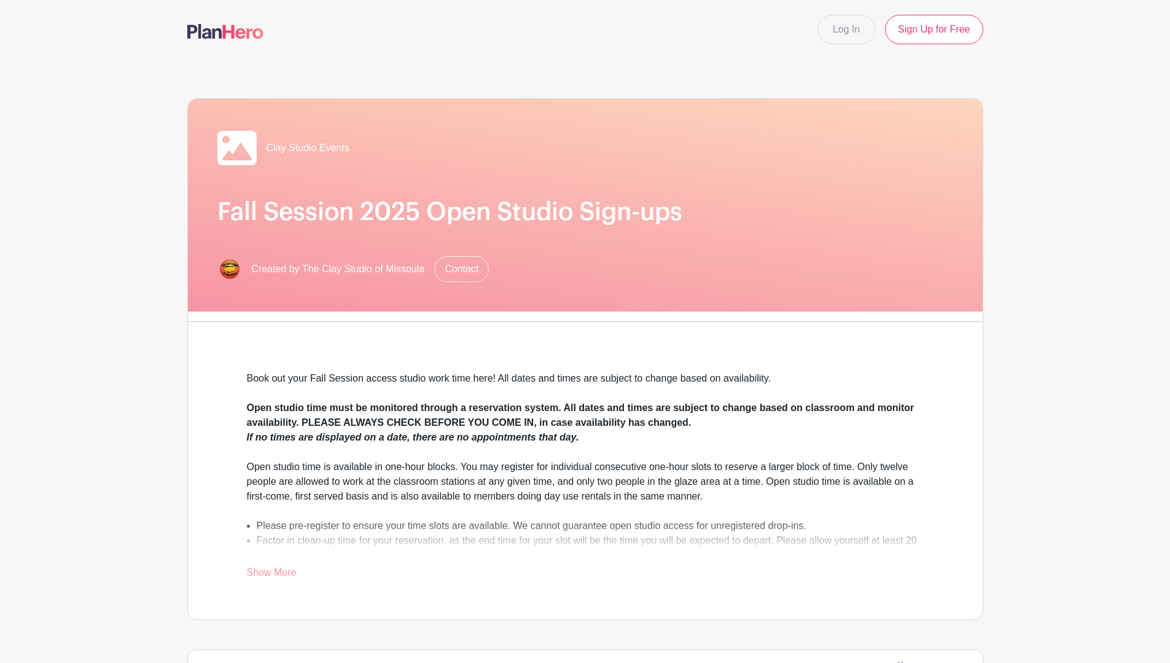 This screenshot has height=663, width=1170. What do you see at coordinates (230, 269) in the screenshot?
I see `img: New%20Sticker.png` at bounding box center [230, 269].